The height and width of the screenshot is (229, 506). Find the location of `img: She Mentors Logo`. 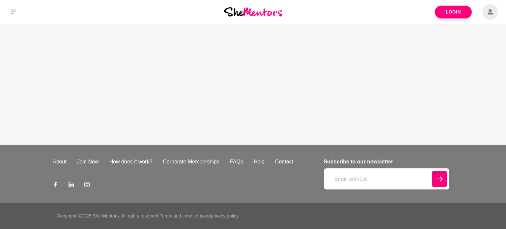

img: She Mentors Logo is located at coordinates (253, 12).